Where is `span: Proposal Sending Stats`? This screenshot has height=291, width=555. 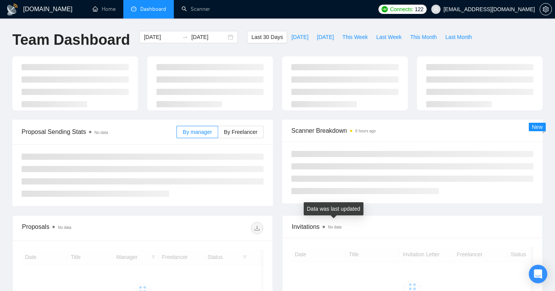 span: Proposal Sending Stats is located at coordinates (99, 131).